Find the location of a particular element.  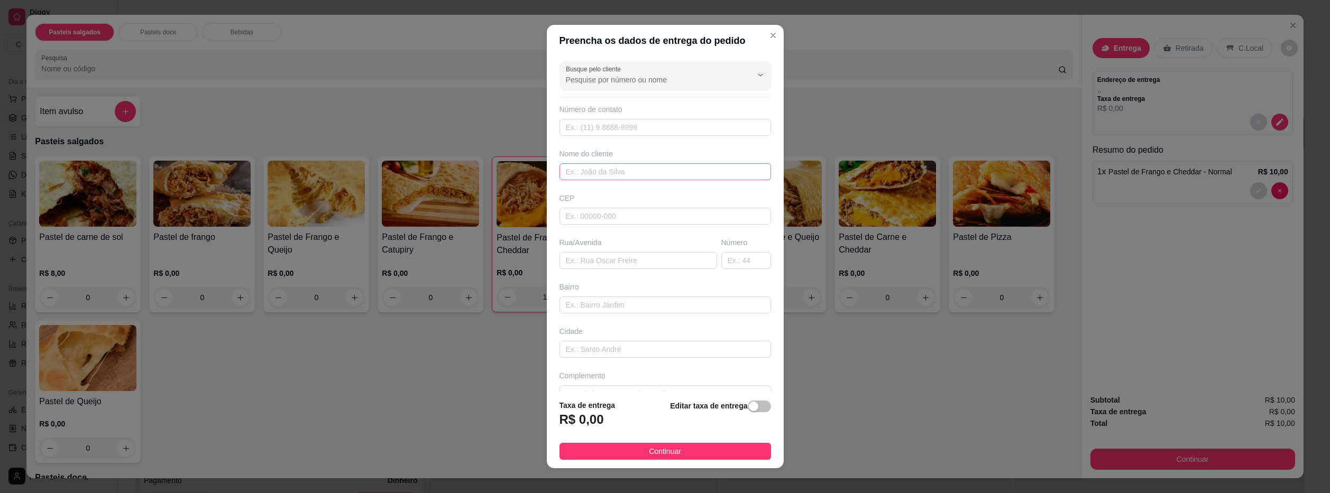

input: Ex.: João da Silva is located at coordinates (665, 172).